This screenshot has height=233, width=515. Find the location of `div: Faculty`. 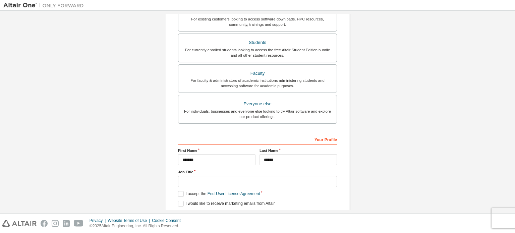

div: Faculty is located at coordinates (257, 73).